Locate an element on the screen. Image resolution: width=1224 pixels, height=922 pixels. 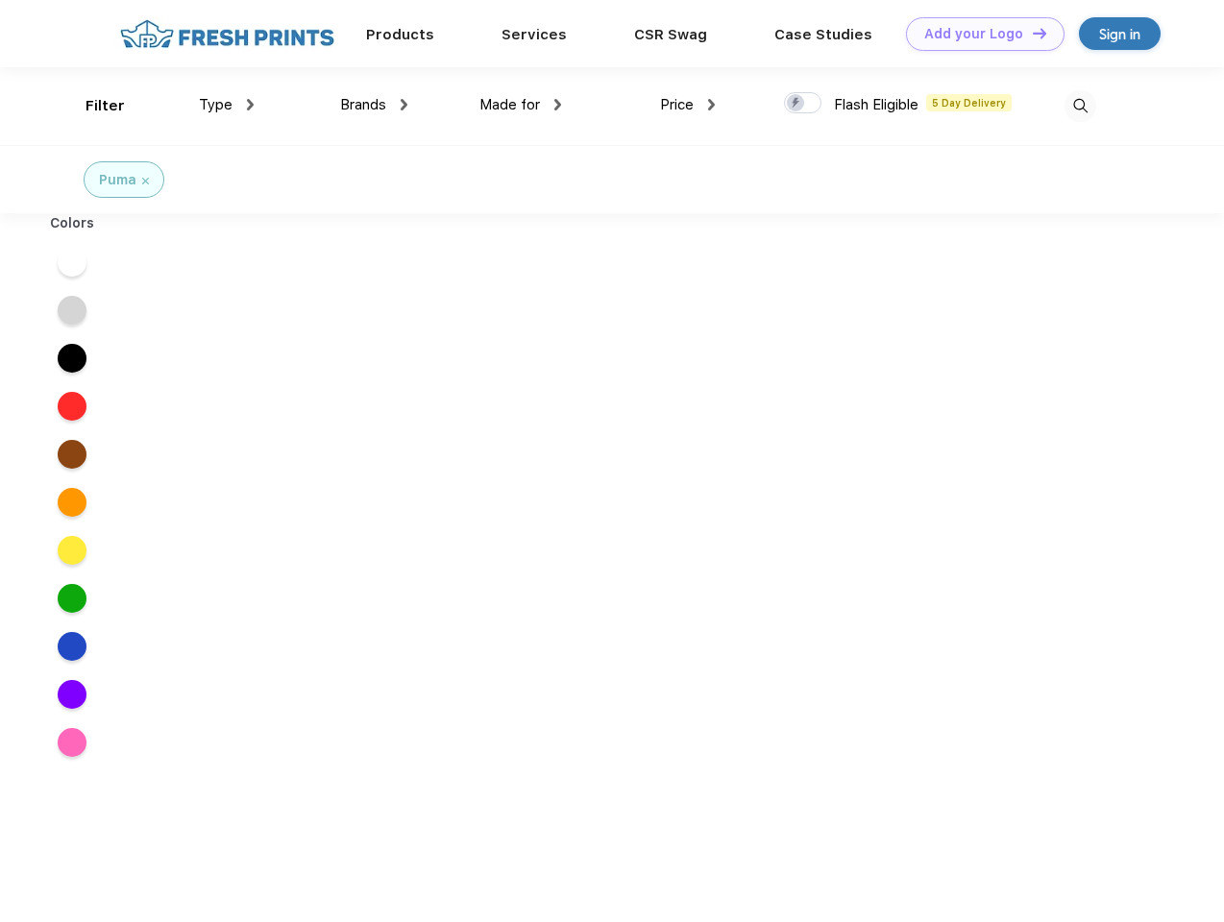
span: 5 Day Delivery is located at coordinates (968, 103).